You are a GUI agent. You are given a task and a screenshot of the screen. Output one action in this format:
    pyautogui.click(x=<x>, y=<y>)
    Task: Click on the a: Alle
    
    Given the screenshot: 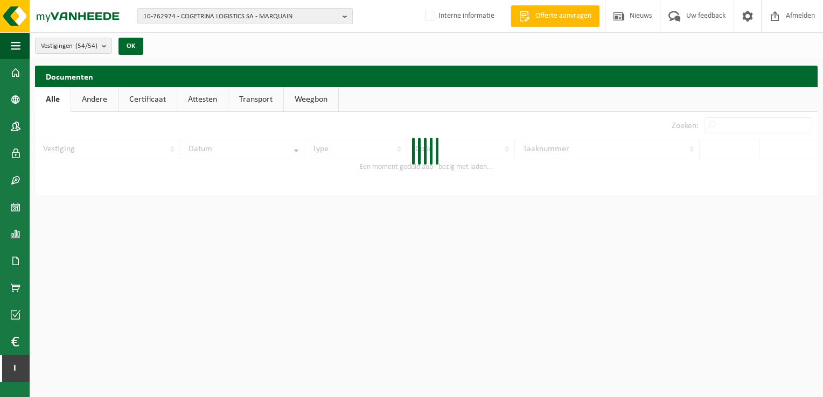 What is the action you would take?
    pyautogui.click(x=53, y=100)
    